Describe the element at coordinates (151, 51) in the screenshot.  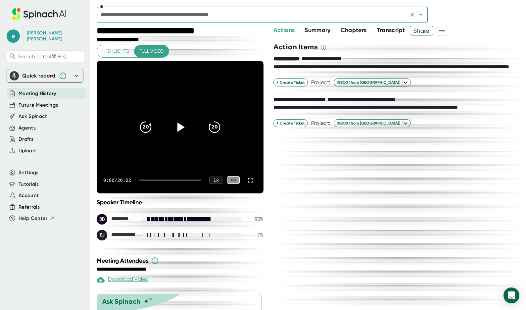
I see `span: Full video` at that location.